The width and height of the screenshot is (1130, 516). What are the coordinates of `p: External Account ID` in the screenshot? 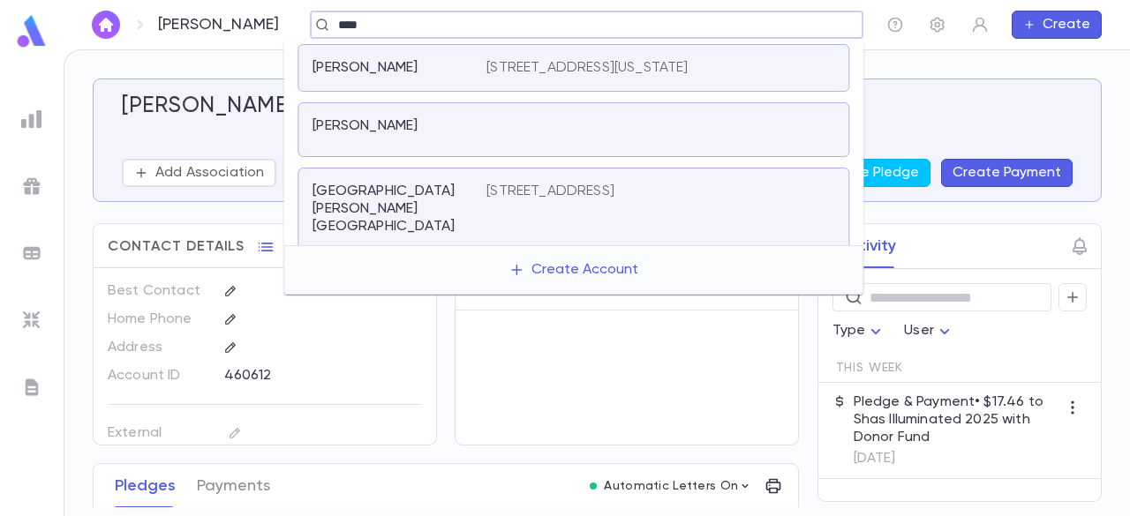 It's located at (158, 440).